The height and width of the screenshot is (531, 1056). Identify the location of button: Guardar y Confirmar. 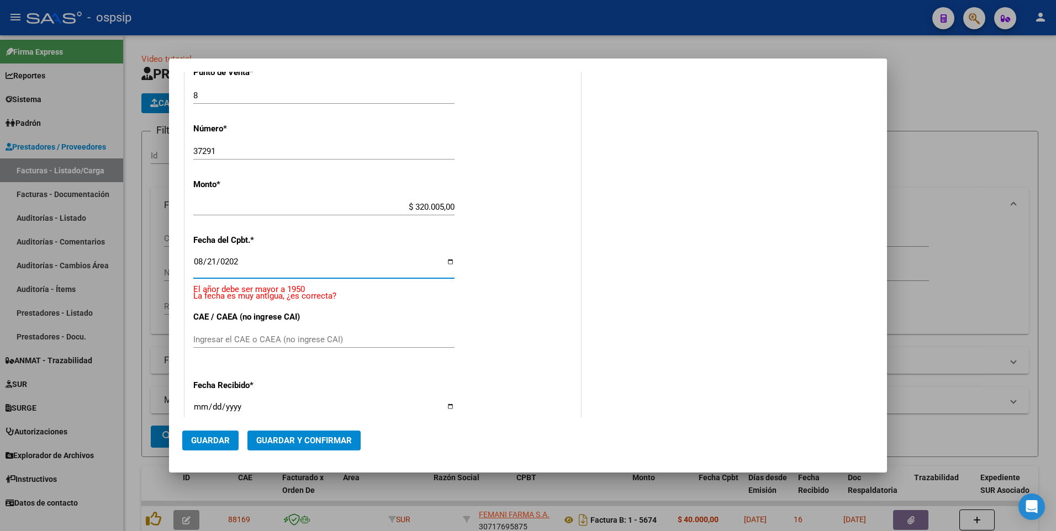
(304, 441).